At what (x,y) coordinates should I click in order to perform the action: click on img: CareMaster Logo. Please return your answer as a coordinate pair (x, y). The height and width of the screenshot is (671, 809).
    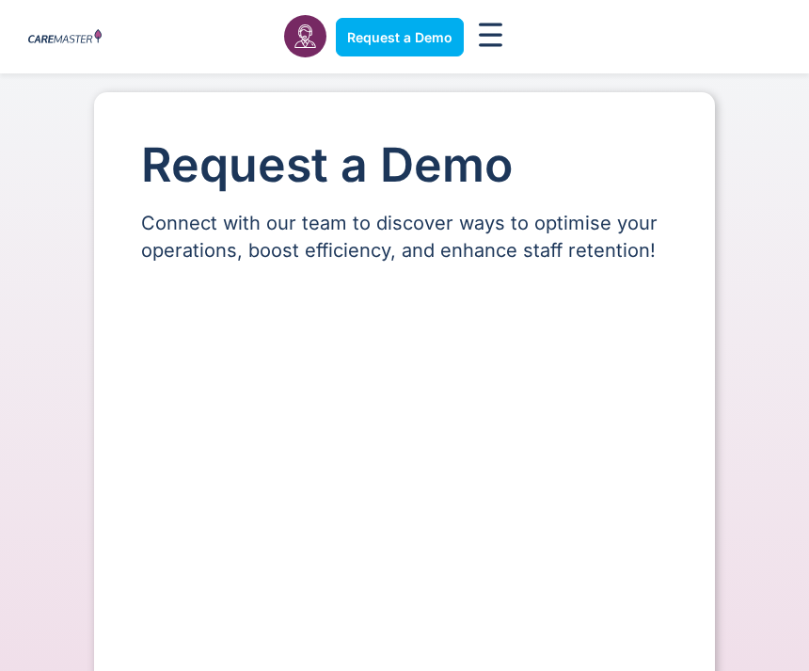
    Looking at the image, I should click on (65, 37).